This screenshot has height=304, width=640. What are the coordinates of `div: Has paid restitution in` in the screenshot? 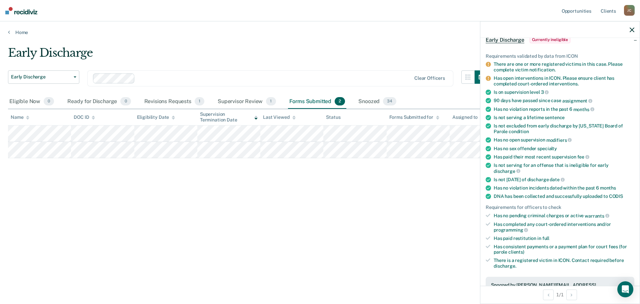 It's located at (564, 238).